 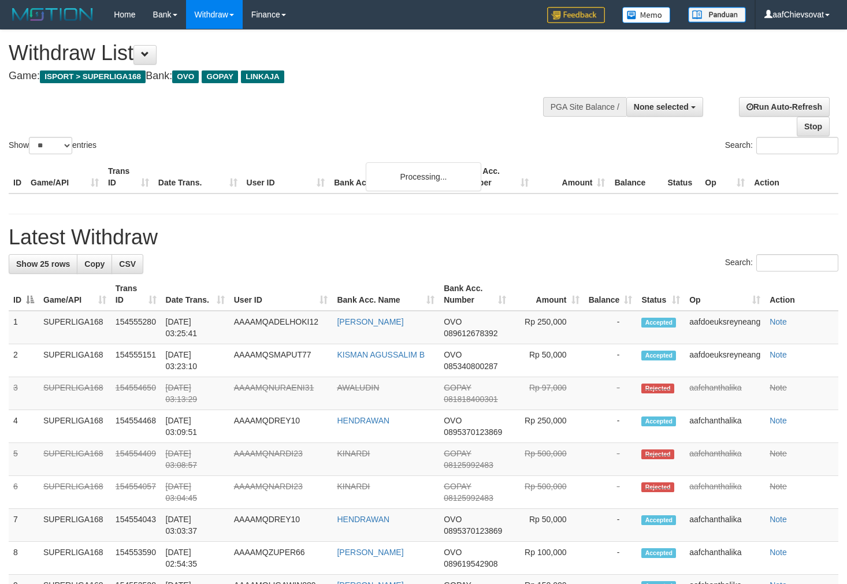 I want to click on td: 154555280, so click(x=136, y=328).